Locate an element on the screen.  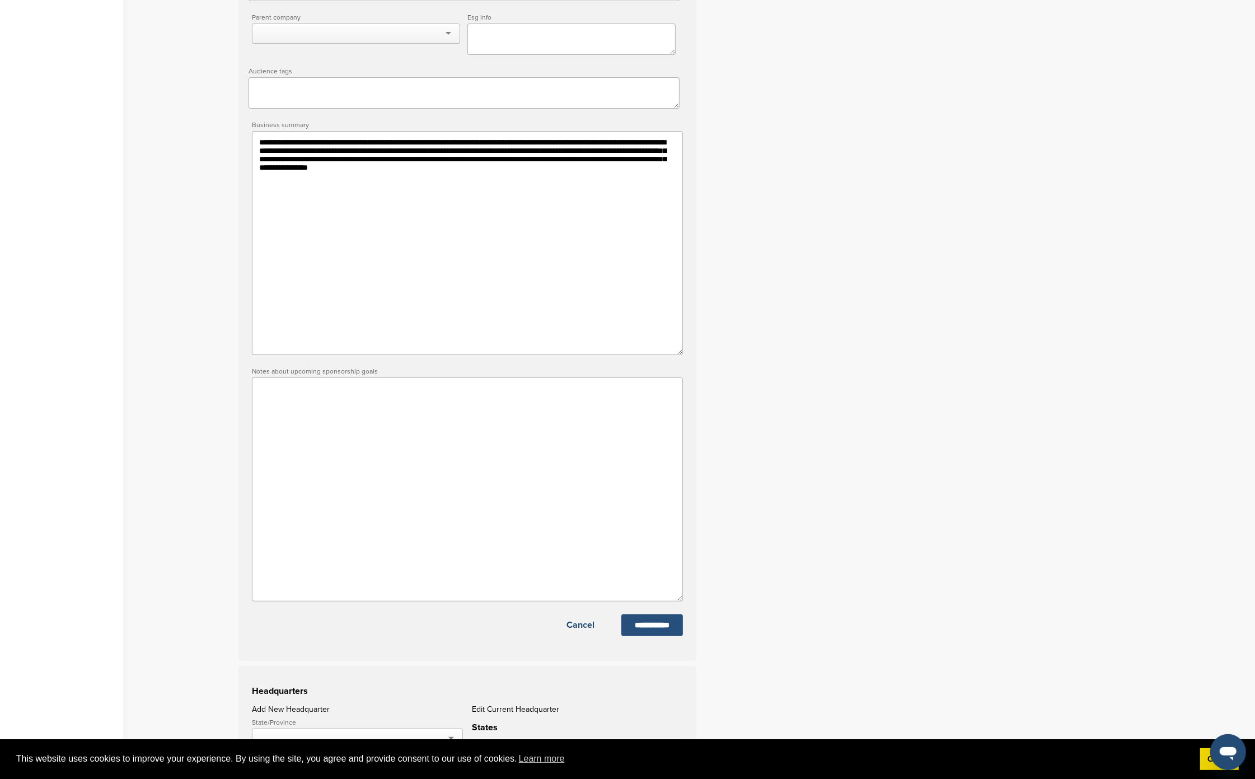
label: Parent company is located at coordinates (356, 17).